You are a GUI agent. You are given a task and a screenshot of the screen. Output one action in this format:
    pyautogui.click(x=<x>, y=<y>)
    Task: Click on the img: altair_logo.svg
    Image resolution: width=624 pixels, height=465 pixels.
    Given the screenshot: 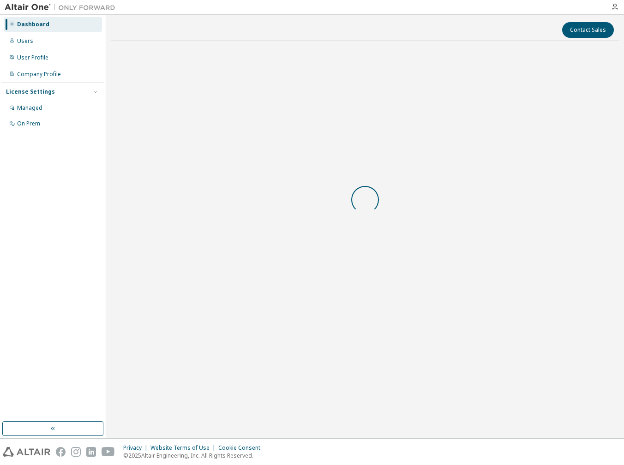 What is the action you would take?
    pyautogui.click(x=26, y=452)
    